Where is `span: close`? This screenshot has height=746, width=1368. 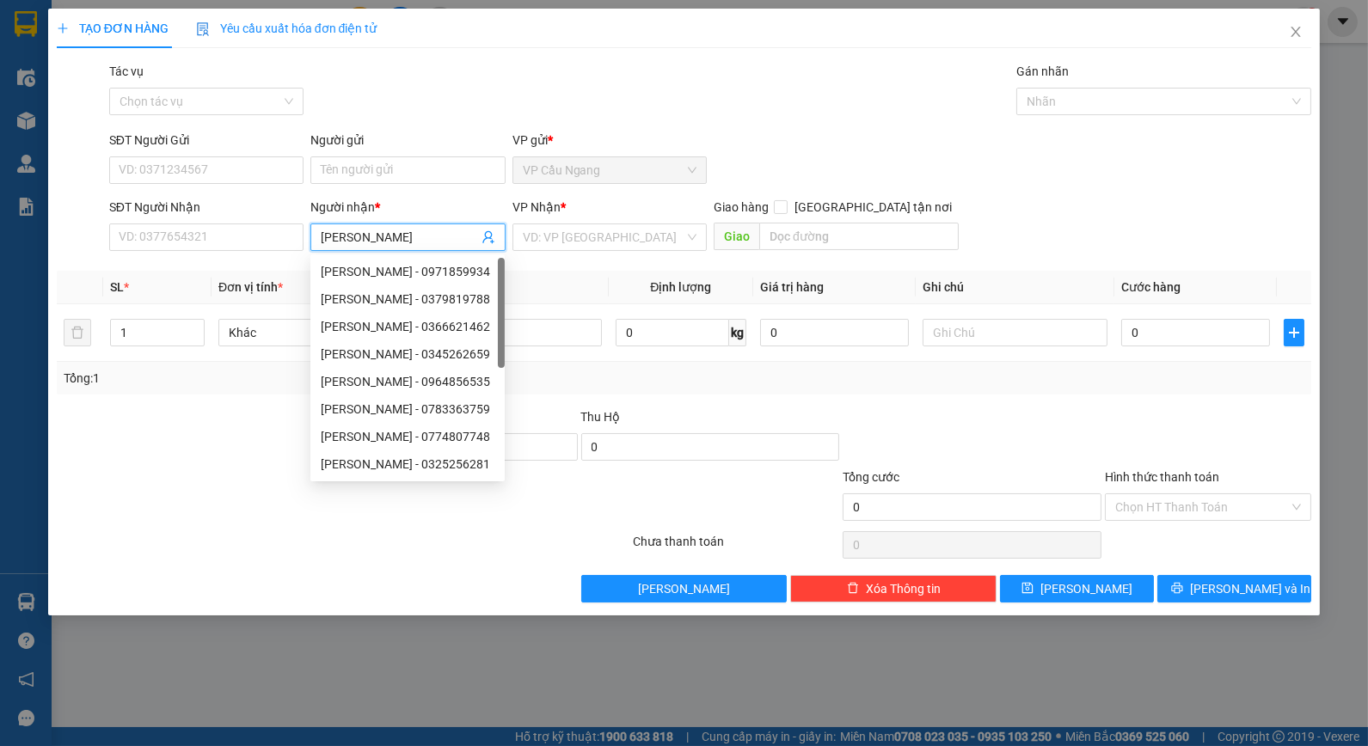
span: close is located at coordinates (1296, 32).